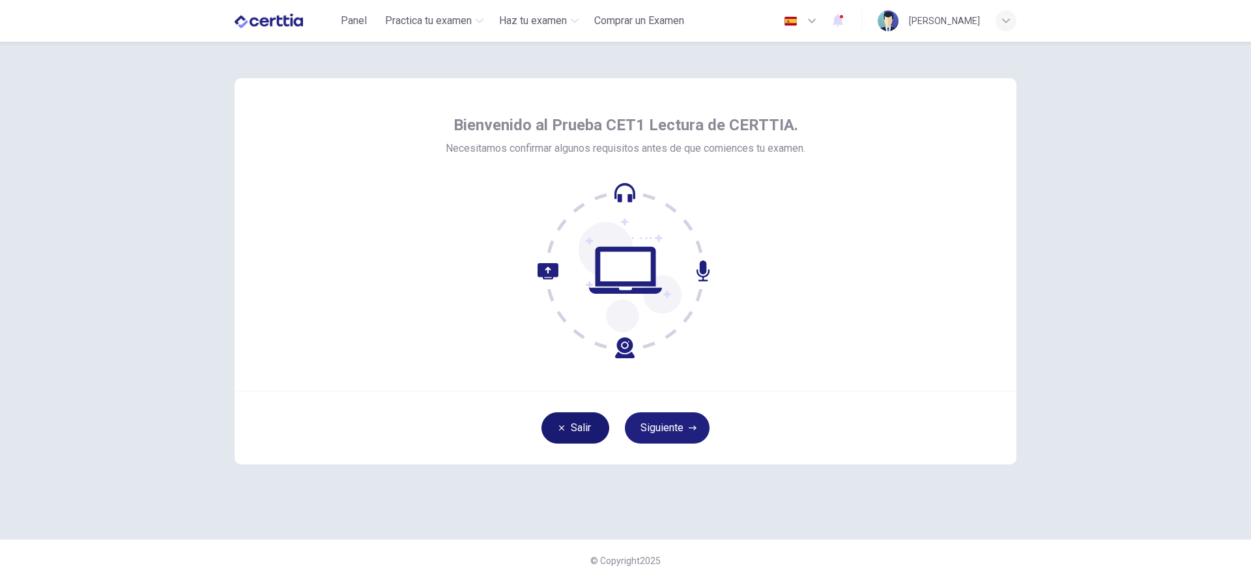  What do you see at coordinates (575, 428) in the screenshot?
I see `button: Salir` at bounding box center [575, 428].